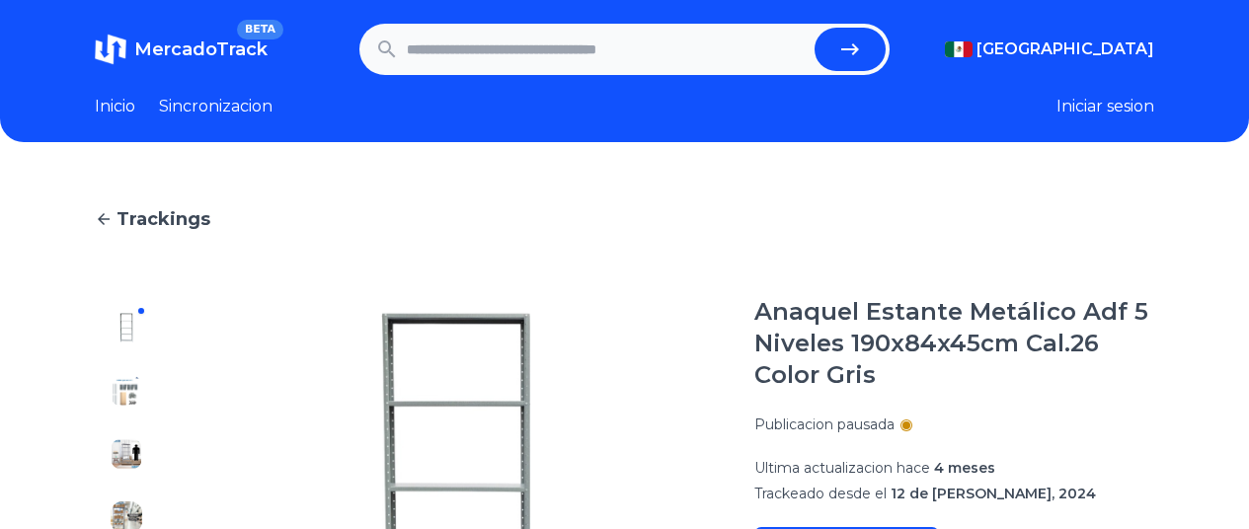 The height and width of the screenshot is (529, 1249). What do you see at coordinates (111, 49) in the screenshot?
I see `img: MercadoTrack` at bounding box center [111, 49].